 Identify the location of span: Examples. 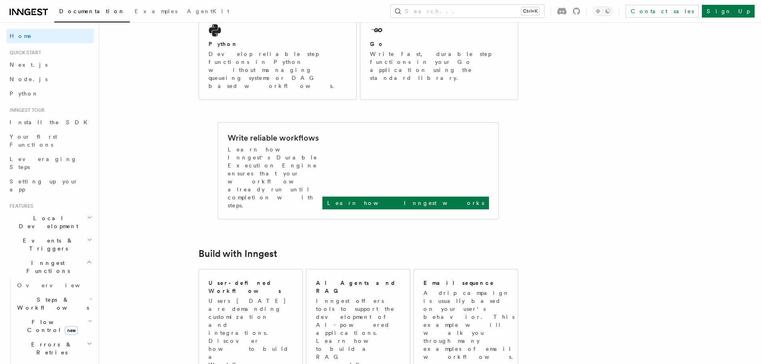
(156, 11).